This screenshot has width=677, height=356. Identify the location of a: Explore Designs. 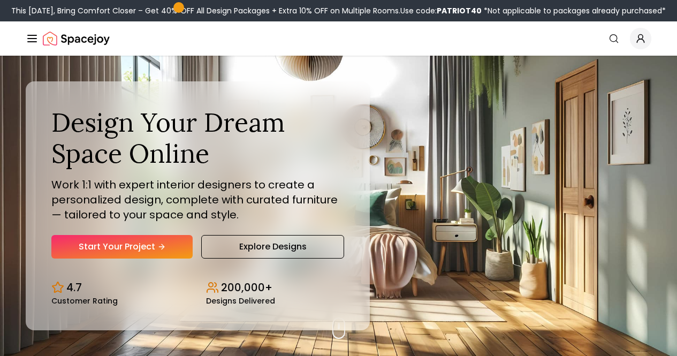
(272, 247).